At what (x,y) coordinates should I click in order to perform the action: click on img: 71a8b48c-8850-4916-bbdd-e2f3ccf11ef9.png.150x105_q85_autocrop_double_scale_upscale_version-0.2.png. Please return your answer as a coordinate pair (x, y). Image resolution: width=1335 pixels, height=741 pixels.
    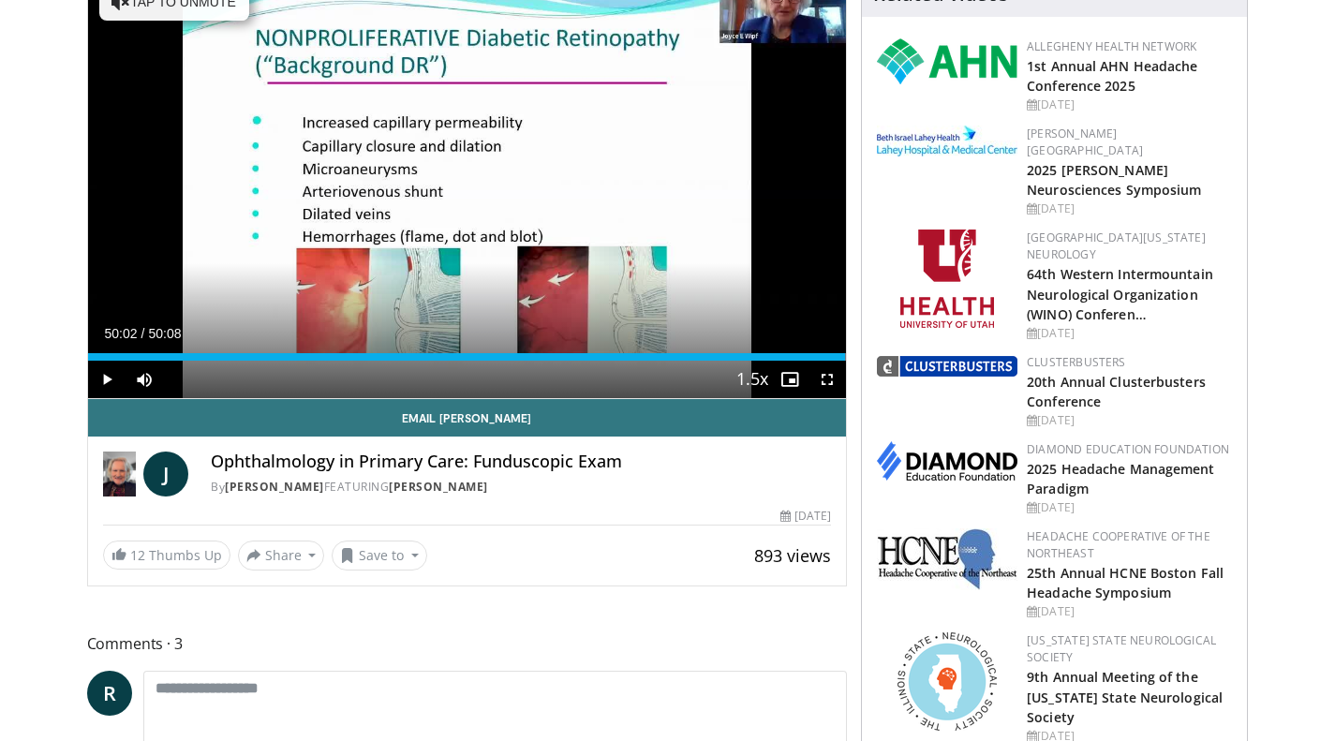
    Looking at the image, I should click on (947, 681).